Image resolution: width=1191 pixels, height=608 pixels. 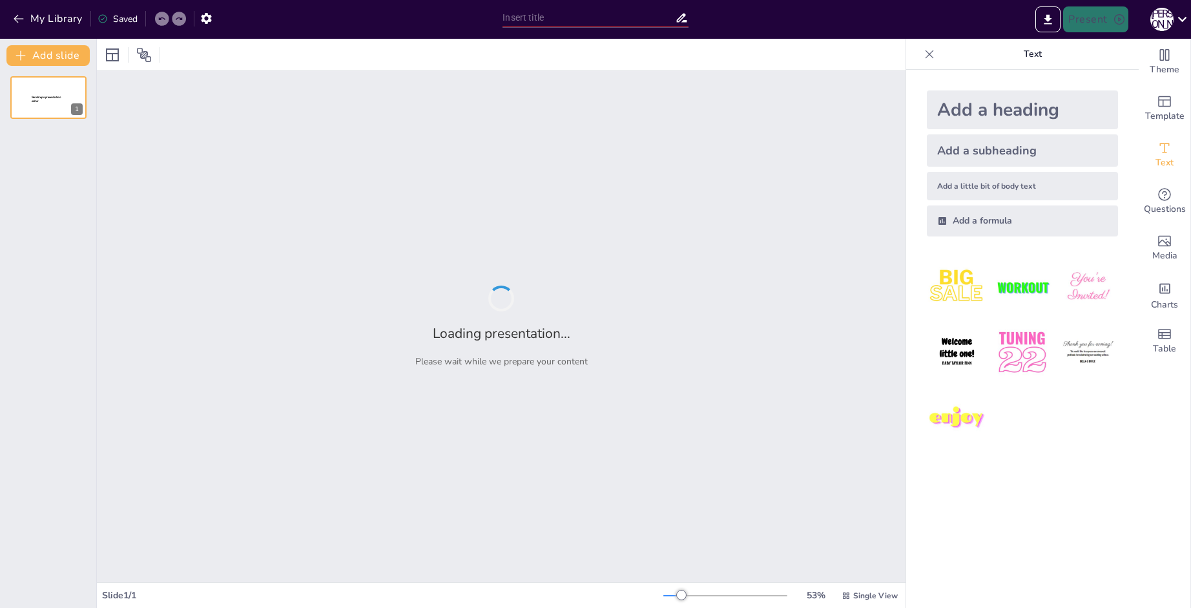 I want to click on div: Slide 1 / 1, so click(x=382, y=595).